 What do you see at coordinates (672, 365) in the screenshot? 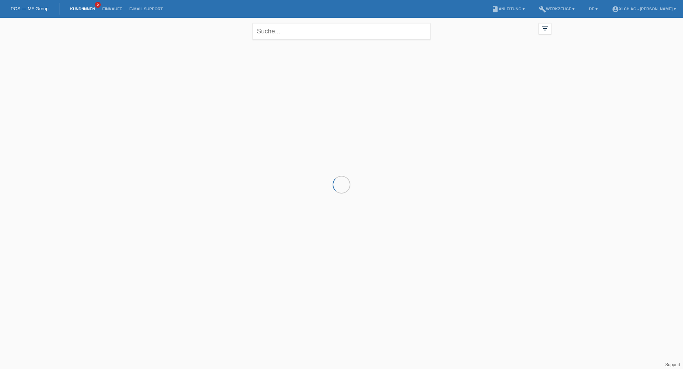
I see `a: Support` at bounding box center [672, 365].